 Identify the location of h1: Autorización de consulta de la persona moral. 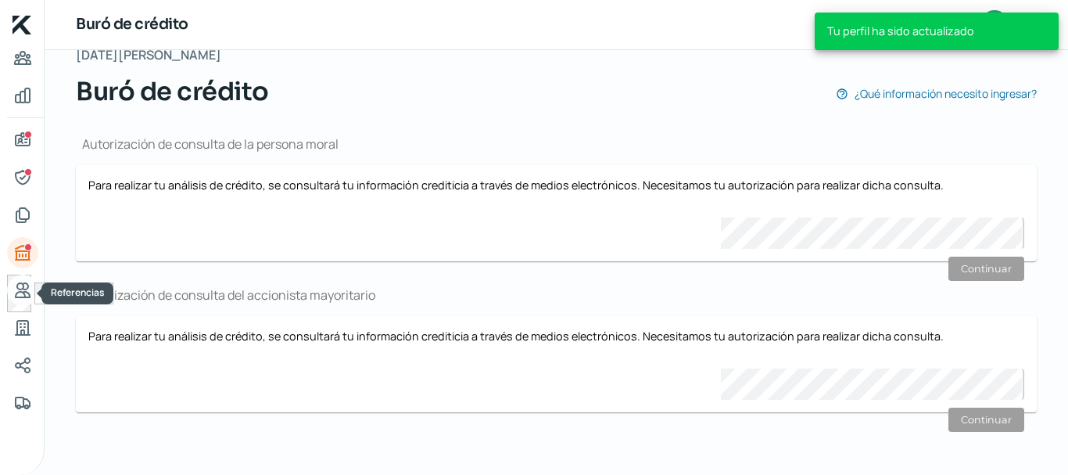
(556, 144).